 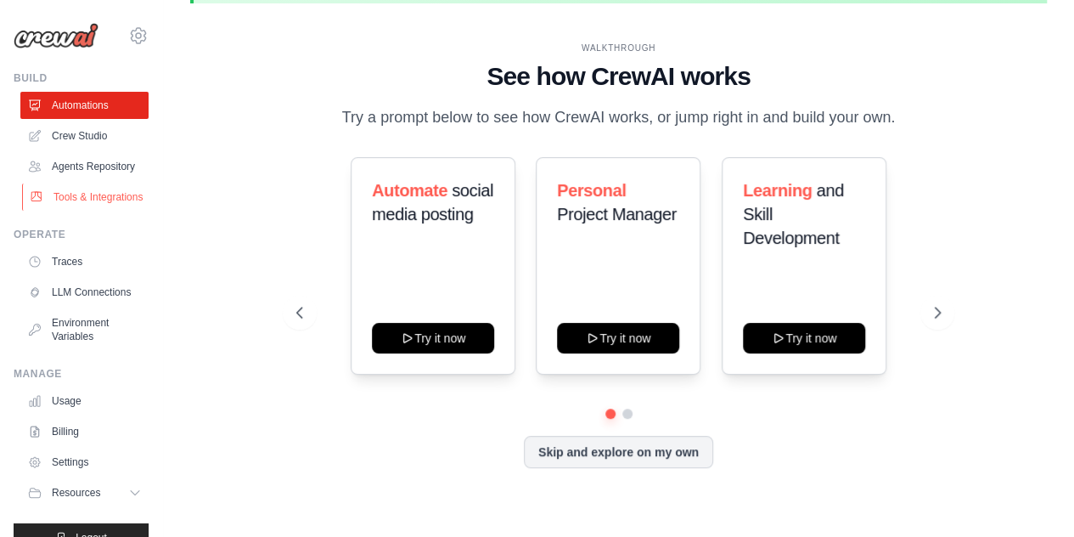 What do you see at coordinates (409, 190) in the screenshot?
I see `span: Automate` at bounding box center [409, 190].